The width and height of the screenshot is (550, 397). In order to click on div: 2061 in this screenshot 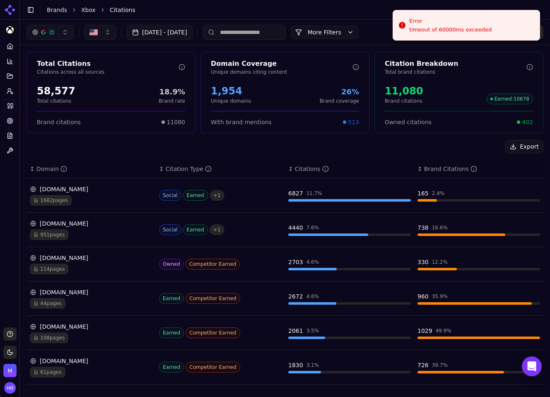, I will do `click(296, 331)`.